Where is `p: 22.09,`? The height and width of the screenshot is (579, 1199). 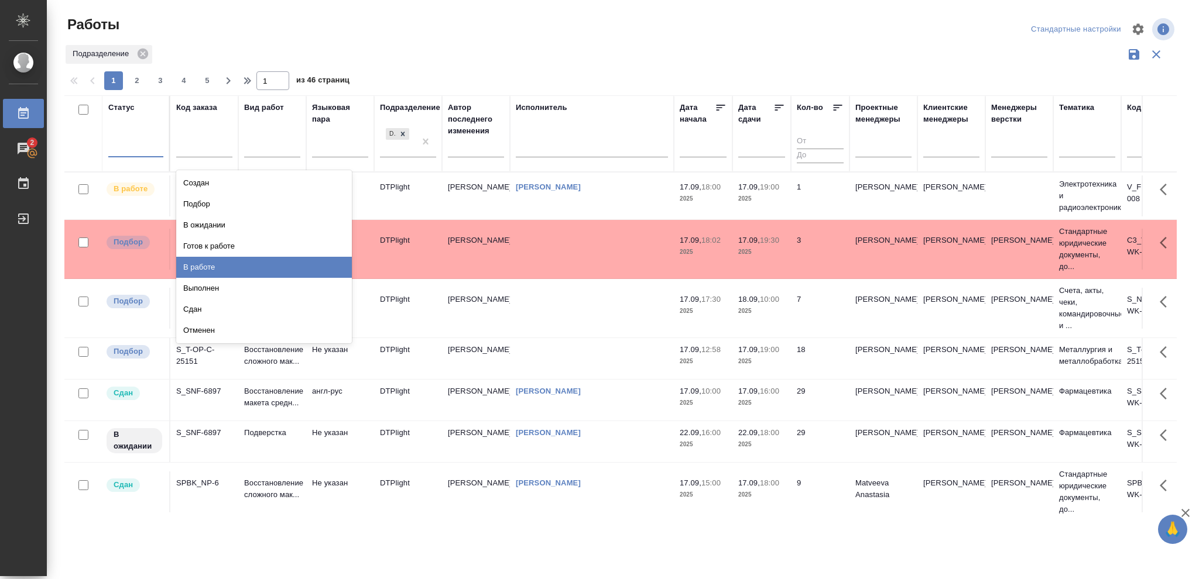 p: 22.09, is located at coordinates (749, 433).